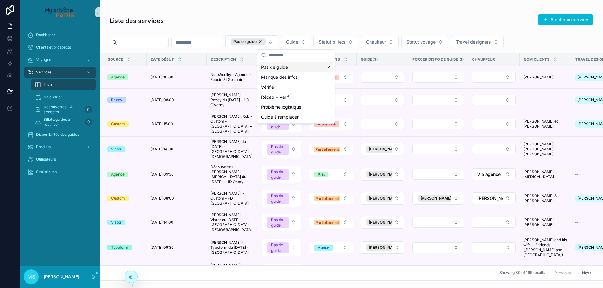 The width and height of the screenshot is (603, 288). I want to click on span: Chauffeur, so click(484, 59).